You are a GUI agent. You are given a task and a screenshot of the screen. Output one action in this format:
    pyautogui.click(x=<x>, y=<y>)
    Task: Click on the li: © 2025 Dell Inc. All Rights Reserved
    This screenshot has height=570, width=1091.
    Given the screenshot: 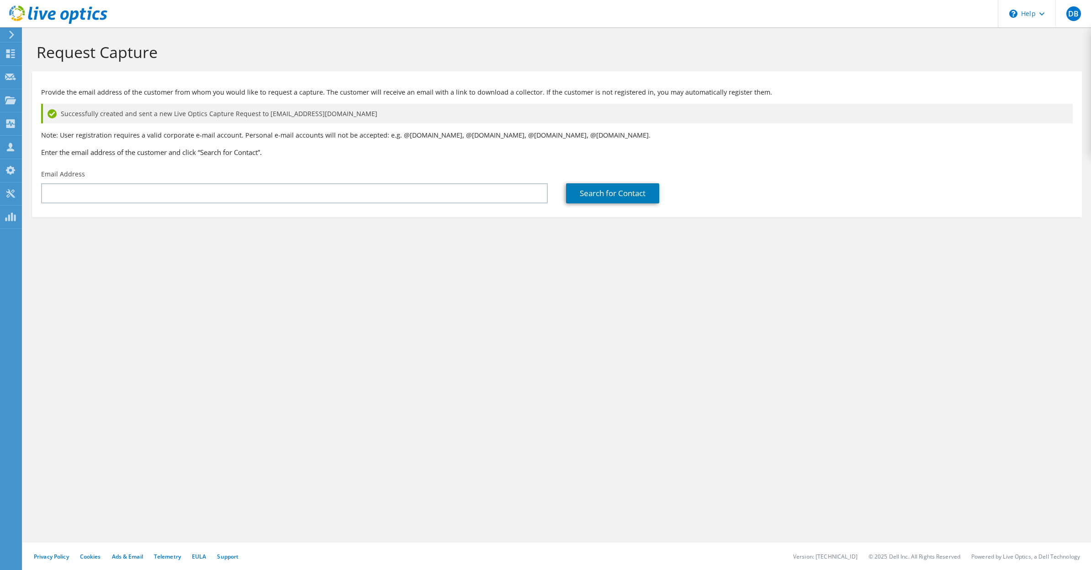 What is the action you would take?
    pyautogui.click(x=914, y=556)
    